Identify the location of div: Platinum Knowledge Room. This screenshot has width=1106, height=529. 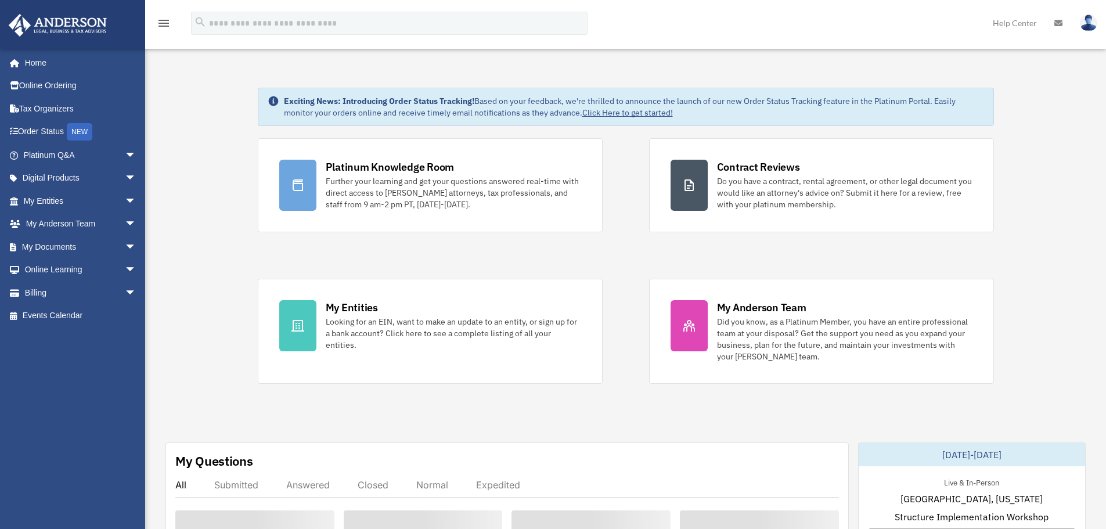
(390, 167).